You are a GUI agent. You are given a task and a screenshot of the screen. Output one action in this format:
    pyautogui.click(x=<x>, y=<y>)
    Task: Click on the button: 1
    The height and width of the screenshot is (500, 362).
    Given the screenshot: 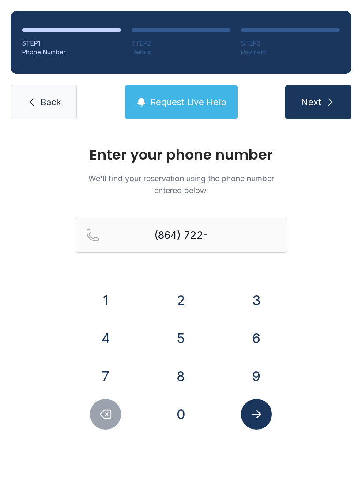 What is the action you would take?
    pyautogui.click(x=106, y=300)
    